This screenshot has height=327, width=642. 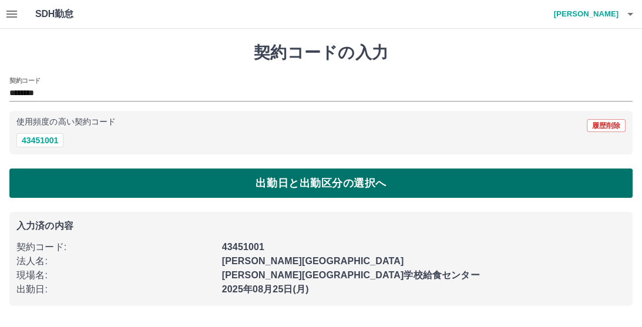 I want to click on p: 使用頻度の高い契約コード, so click(x=66, y=122).